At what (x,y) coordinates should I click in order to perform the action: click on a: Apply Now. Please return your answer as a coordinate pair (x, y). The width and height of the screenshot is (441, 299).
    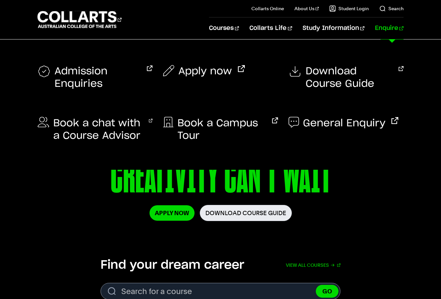
    Looking at the image, I should click on (172, 213).